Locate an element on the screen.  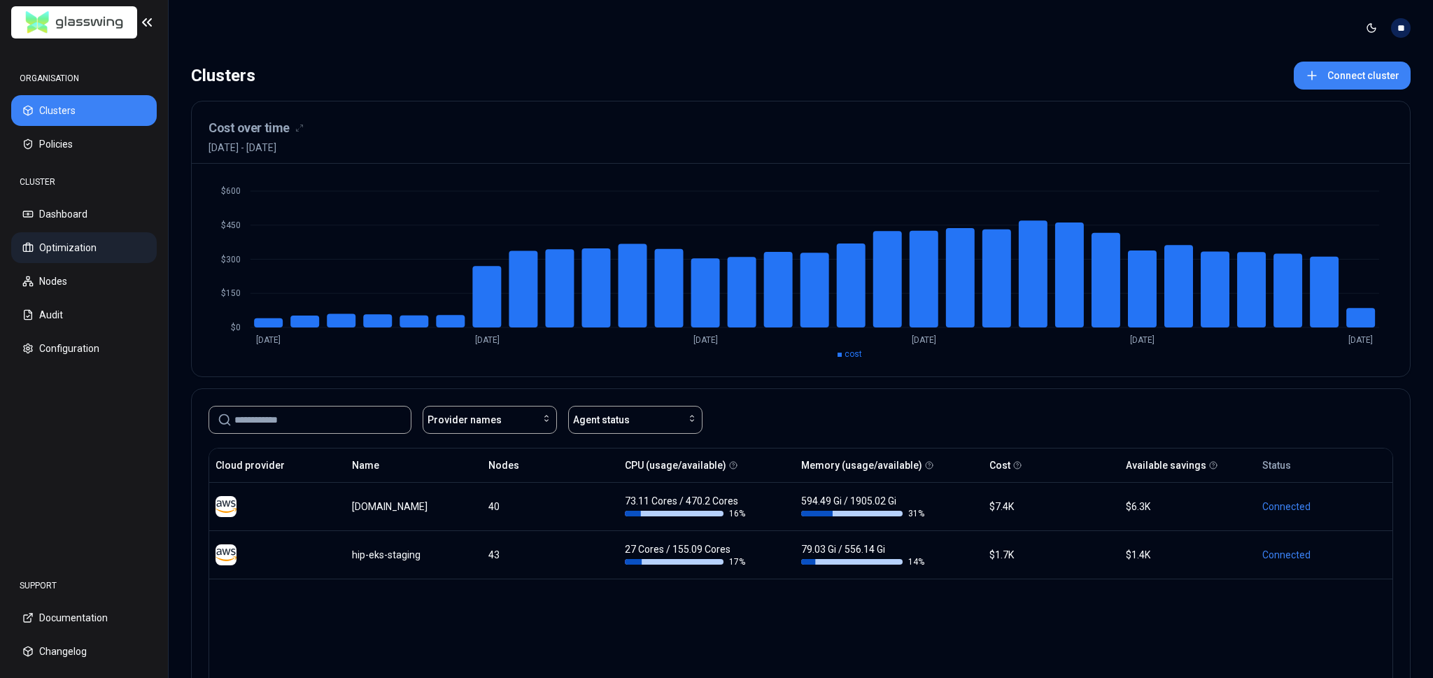
div: 17 % is located at coordinates (686, 562).